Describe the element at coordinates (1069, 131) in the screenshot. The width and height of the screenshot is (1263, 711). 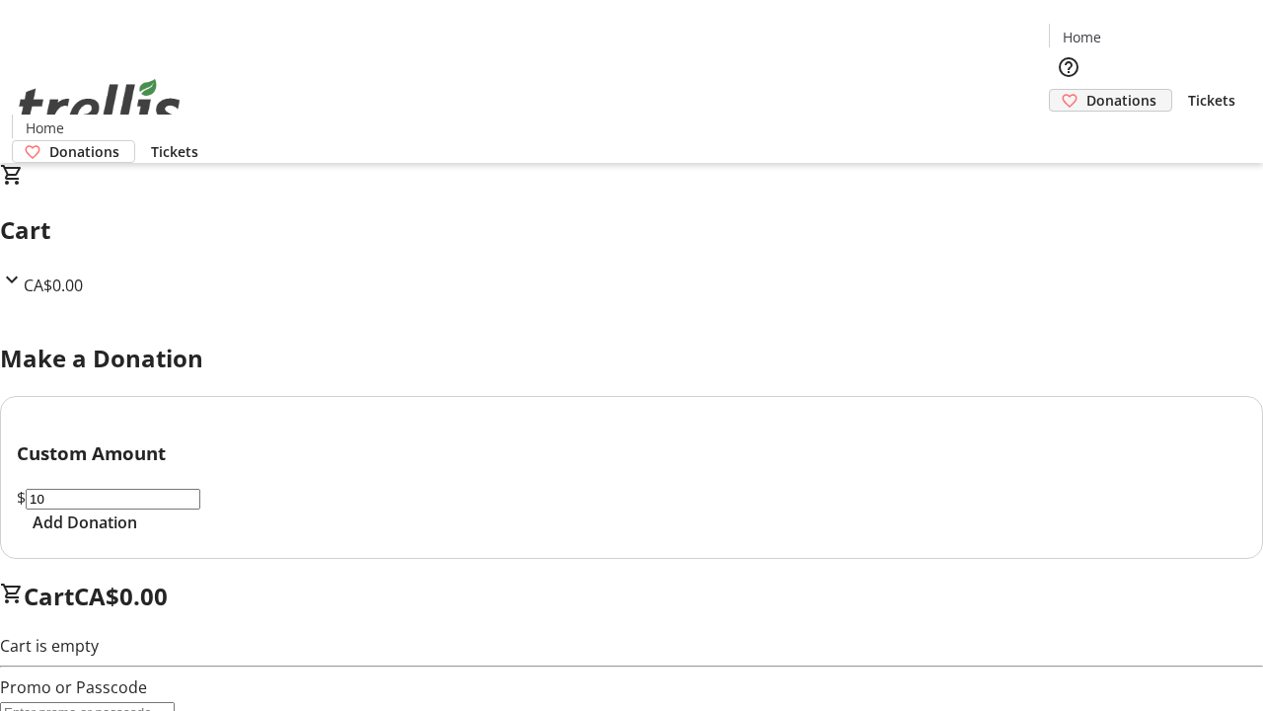
I see `button: Cart` at that location.